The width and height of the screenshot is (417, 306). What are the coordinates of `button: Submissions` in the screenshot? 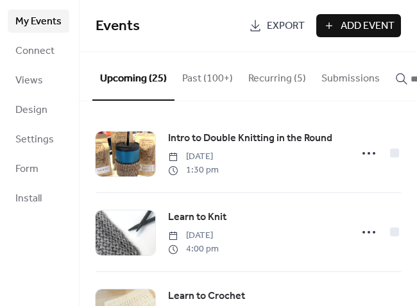 It's located at (351, 76).